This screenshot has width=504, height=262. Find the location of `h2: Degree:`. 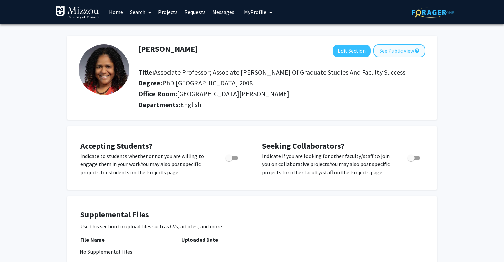

h2: Degree: is located at coordinates (282, 83).